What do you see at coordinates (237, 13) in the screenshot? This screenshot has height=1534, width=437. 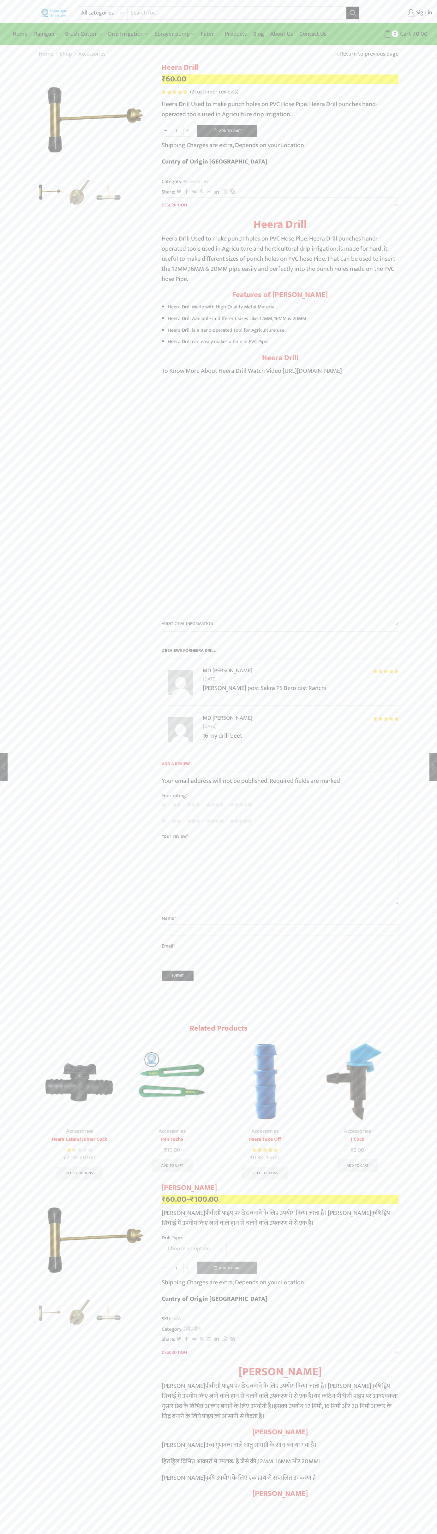 I see `input: Search for...` at bounding box center [237, 13].